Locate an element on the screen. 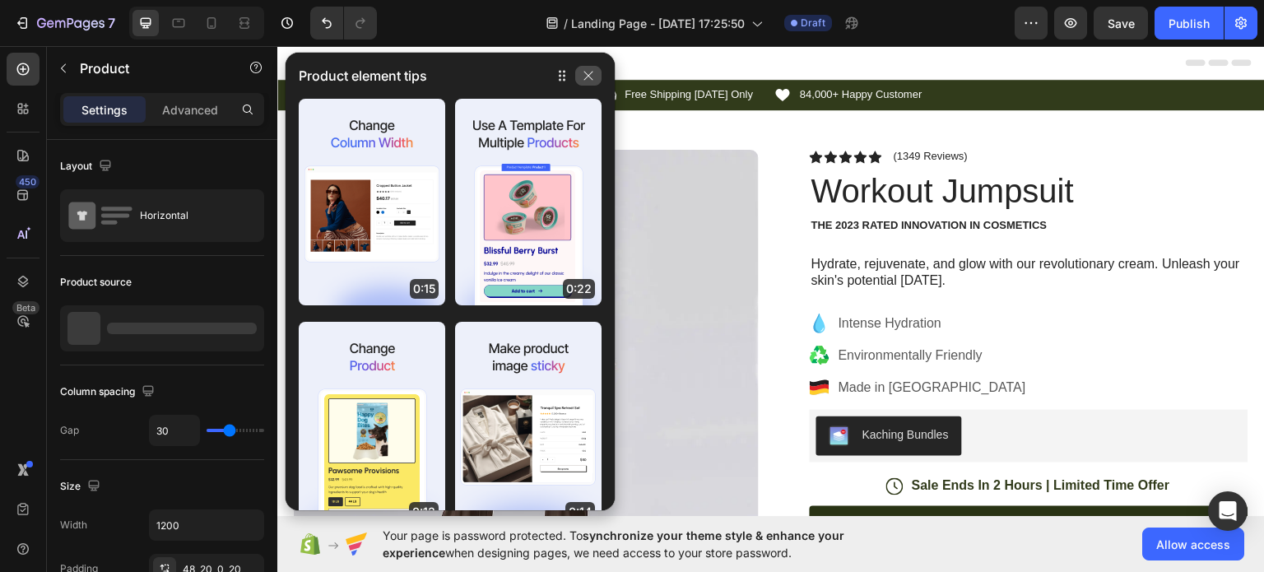 This screenshot has height=572, width=1264. p: Advanced is located at coordinates (190, 109).